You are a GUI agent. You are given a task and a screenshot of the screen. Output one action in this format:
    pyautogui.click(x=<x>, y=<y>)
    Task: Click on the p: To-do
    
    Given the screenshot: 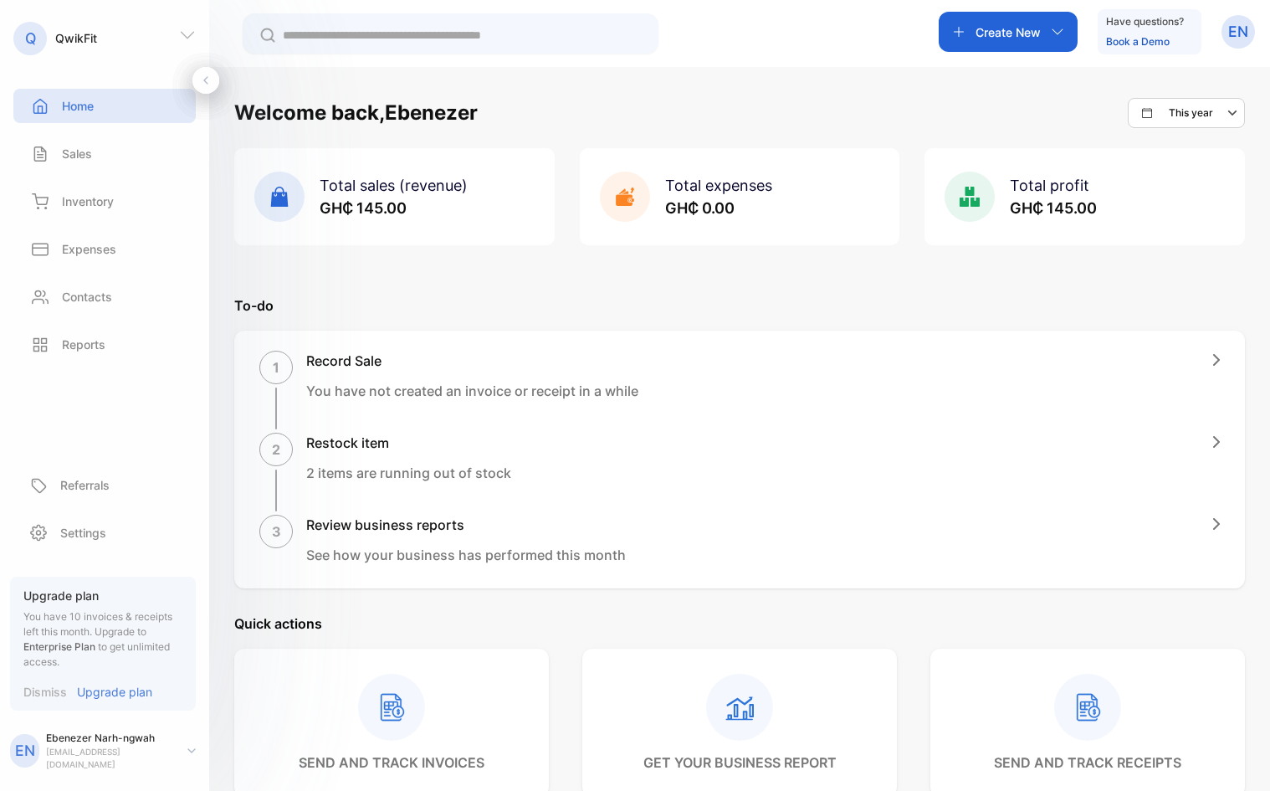 What is the action you would take?
    pyautogui.click(x=740, y=305)
    